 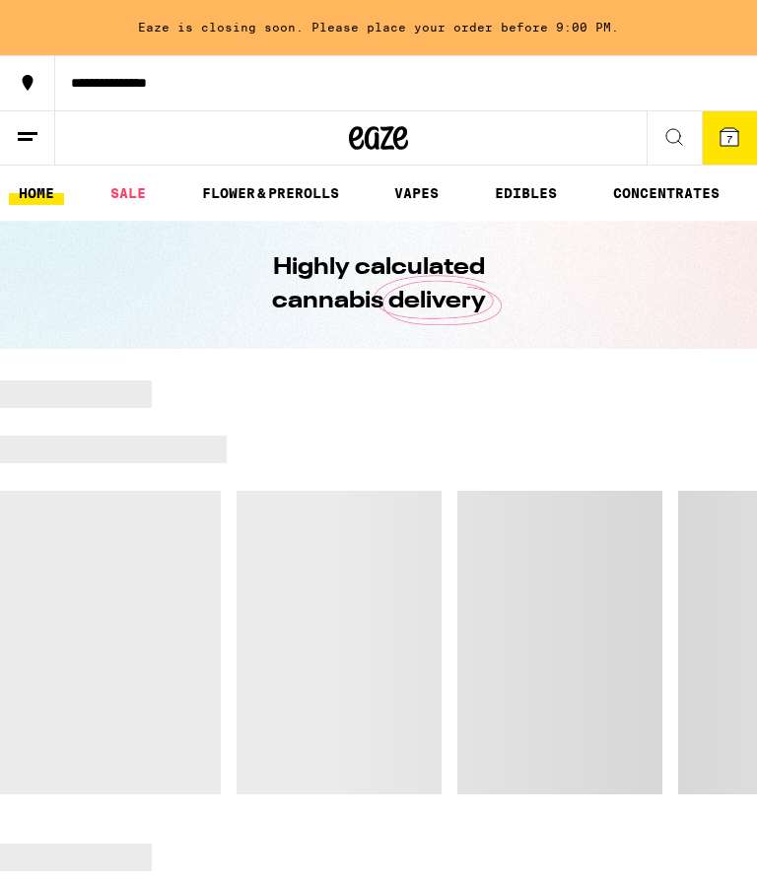 What do you see at coordinates (416, 193) in the screenshot?
I see `a: VAPES` at bounding box center [416, 193].